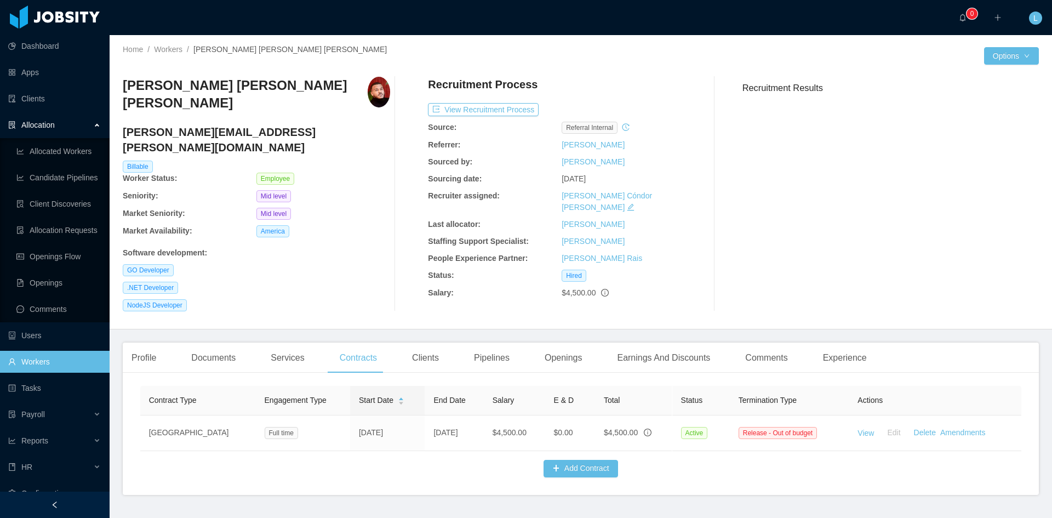 This screenshot has width=1052, height=518. What do you see at coordinates (442, 127) in the screenshot?
I see `b: Source:` at bounding box center [442, 127].